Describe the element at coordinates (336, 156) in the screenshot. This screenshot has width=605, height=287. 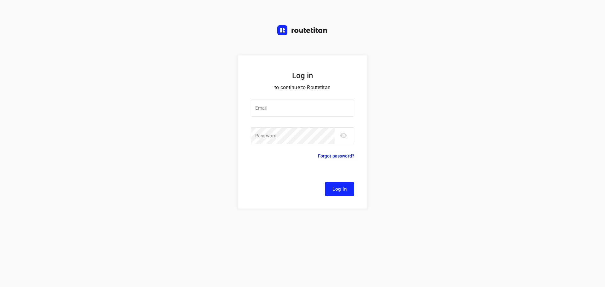
I see `p: Forgot password?` at that location.